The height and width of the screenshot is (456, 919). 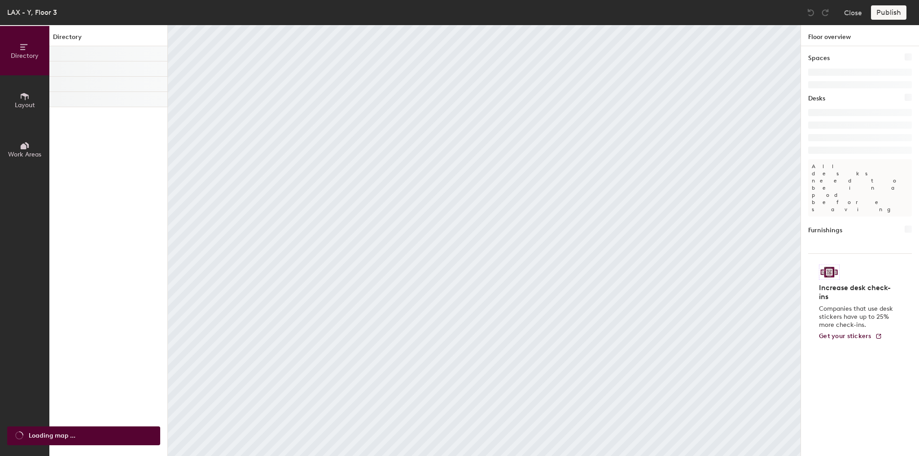 I want to click on span: Directory, so click(x=25, y=56).